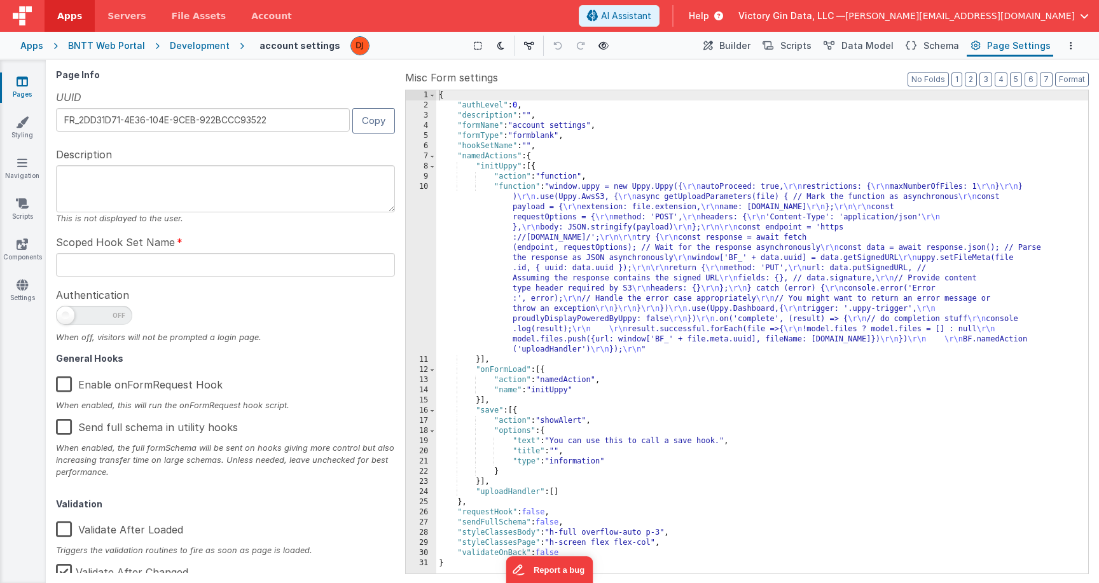 Image resolution: width=1099 pixels, height=583 pixels. I want to click on div: 17, so click(421, 421).